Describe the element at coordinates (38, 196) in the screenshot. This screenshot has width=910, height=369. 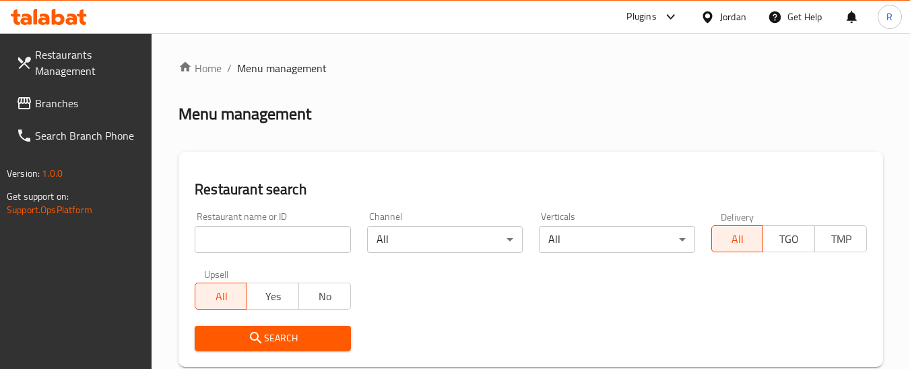
I see `span: Get support on:` at that location.